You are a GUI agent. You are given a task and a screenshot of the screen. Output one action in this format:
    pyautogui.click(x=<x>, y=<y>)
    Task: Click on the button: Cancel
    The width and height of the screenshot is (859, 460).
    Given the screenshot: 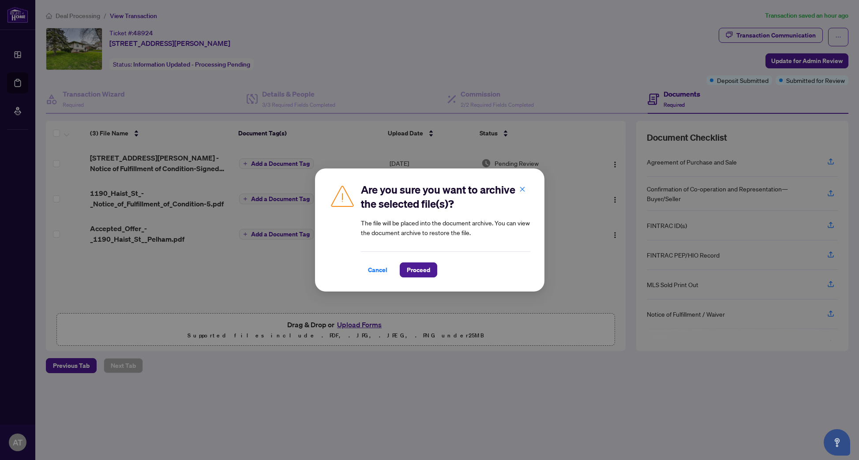 What is the action you would take?
    pyautogui.click(x=377, y=270)
    